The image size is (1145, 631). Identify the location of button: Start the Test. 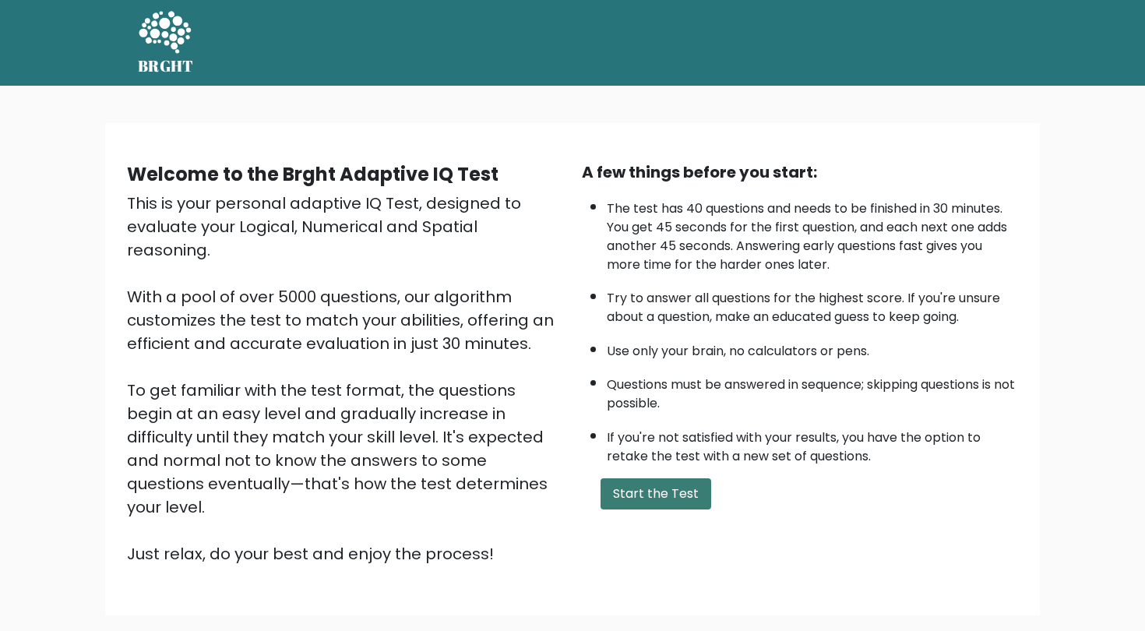
(656, 494).